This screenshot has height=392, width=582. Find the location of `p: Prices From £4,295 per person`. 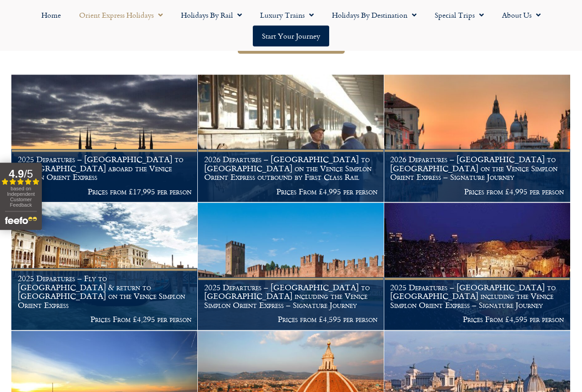

p: Prices From £4,295 per person is located at coordinates (105, 320).